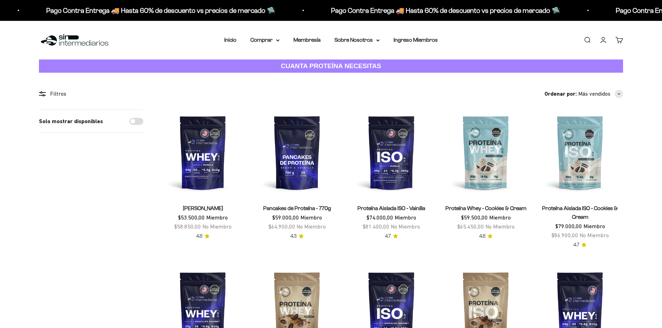 The height and width of the screenshot is (328, 662). I want to click on summary: Sobre Nosotros, so click(357, 40).